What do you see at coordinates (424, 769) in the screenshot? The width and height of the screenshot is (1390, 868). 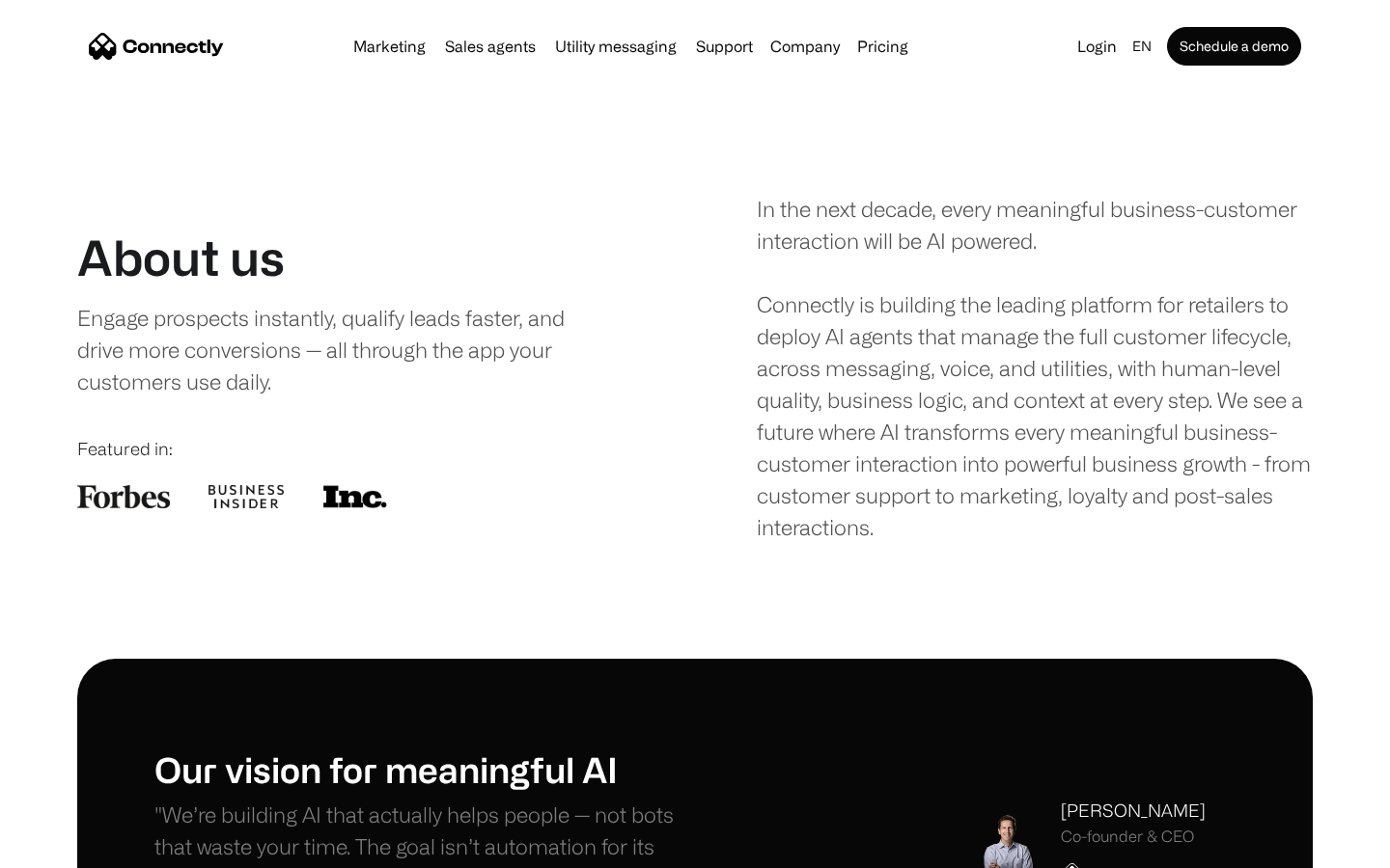 I see `h1: Our vision for meaningful AI` at bounding box center [424, 769].